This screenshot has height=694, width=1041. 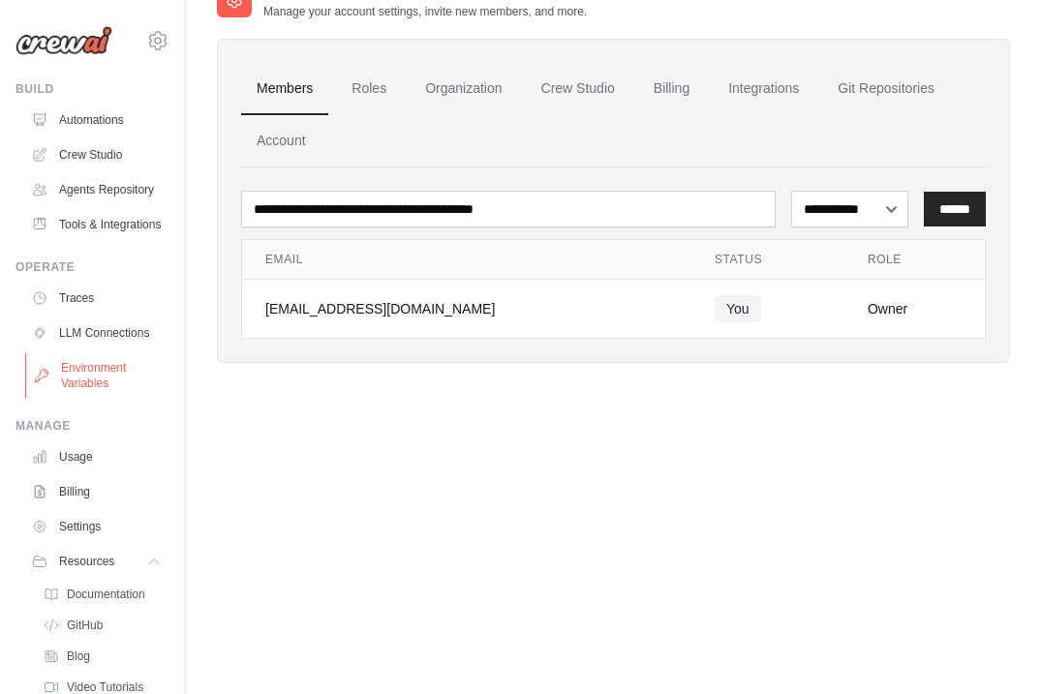 I want to click on th: Status, so click(x=768, y=259).